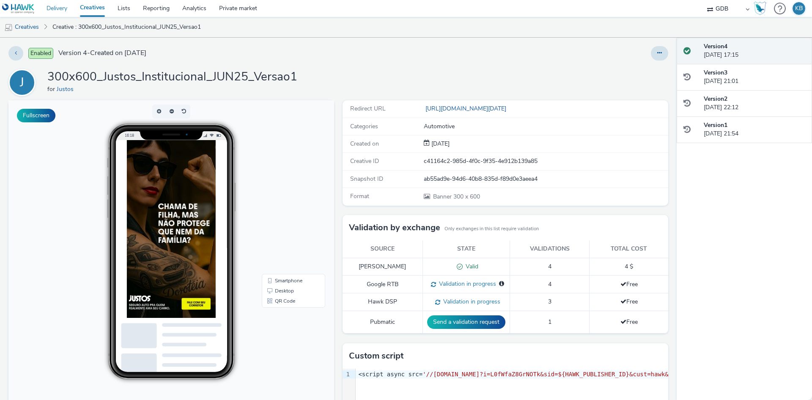 The height and width of the screenshot is (400, 812). What do you see at coordinates (546, 179) in the screenshot?
I see `div: ab55ad9e-94d6-40b8-835d-f89d0e3aeea4` at bounding box center [546, 179].